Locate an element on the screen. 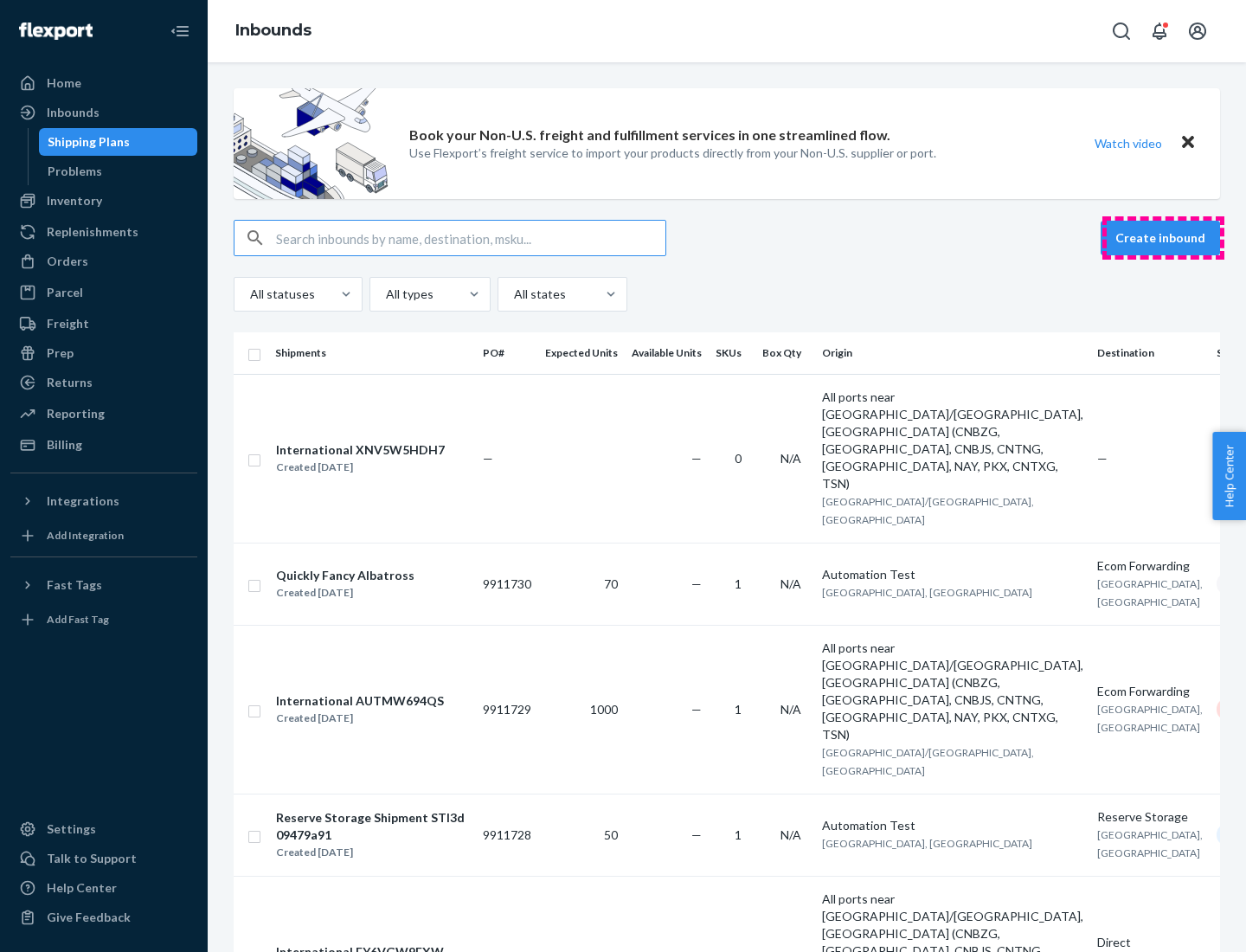 The image size is (1246, 952). div: Shipping Plans is located at coordinates (88, 142).